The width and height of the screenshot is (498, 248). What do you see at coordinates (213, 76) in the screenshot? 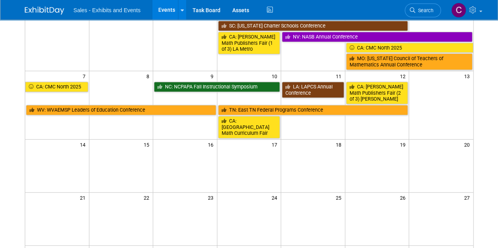
I see `span: 9` at bounding box center [213, 76].